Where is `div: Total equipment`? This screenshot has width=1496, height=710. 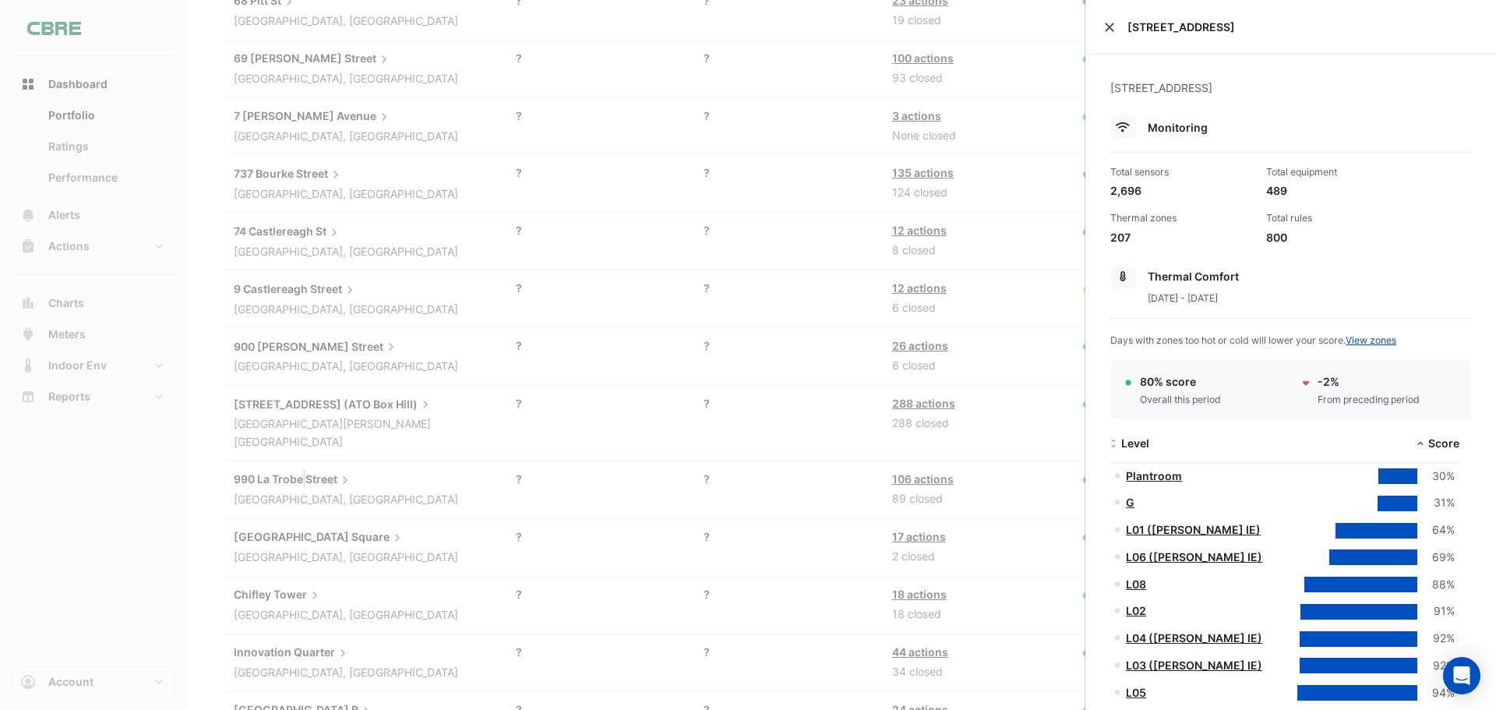
div: Total equipment is located at coordinates (1338, 172).